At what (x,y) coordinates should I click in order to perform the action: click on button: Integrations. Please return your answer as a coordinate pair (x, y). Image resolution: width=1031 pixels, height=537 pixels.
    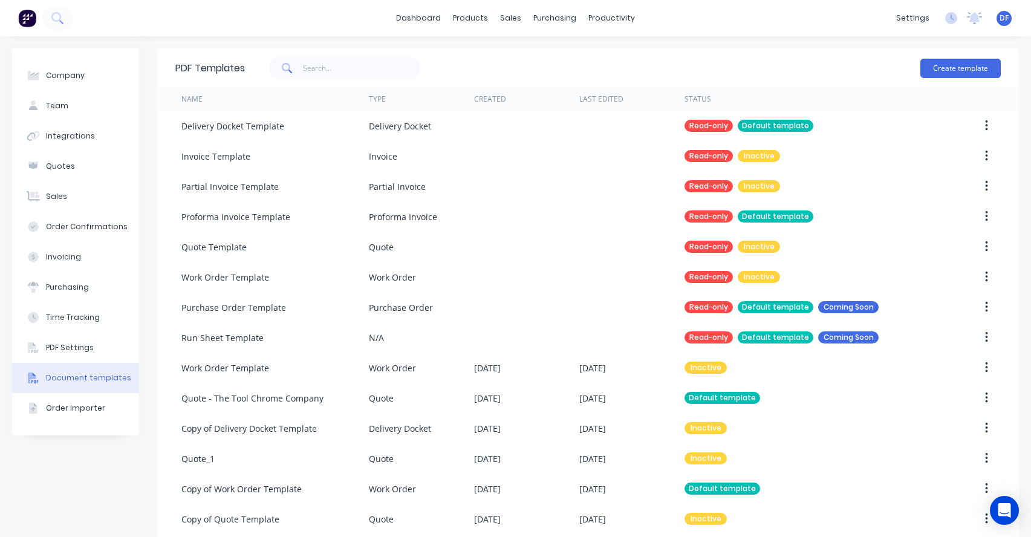
    Looking at the image, I should click on (76, 136).